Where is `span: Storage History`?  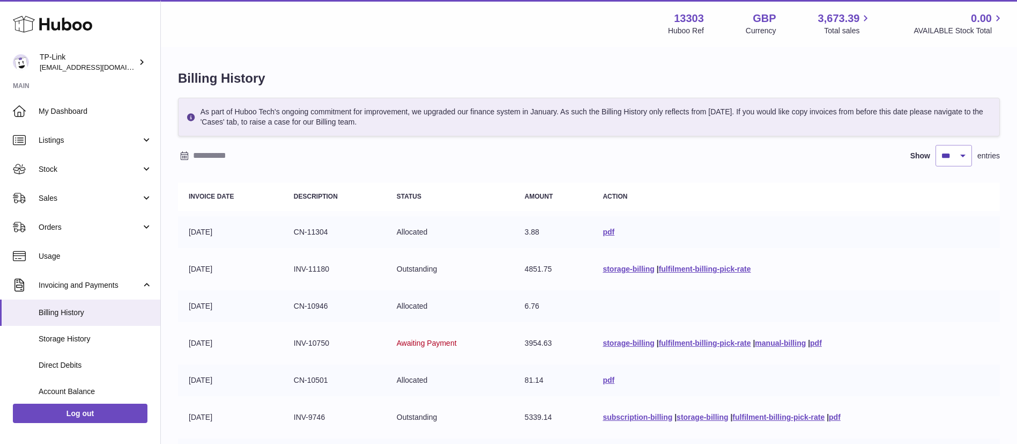
span: Storage History is located at coordinates (95, 338).